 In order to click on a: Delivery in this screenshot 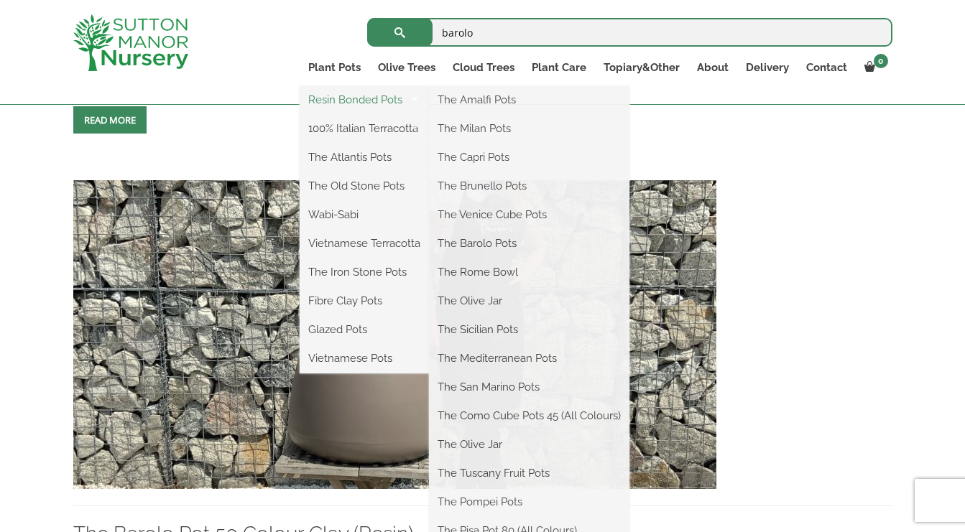, I will do `click(767, 68)`.